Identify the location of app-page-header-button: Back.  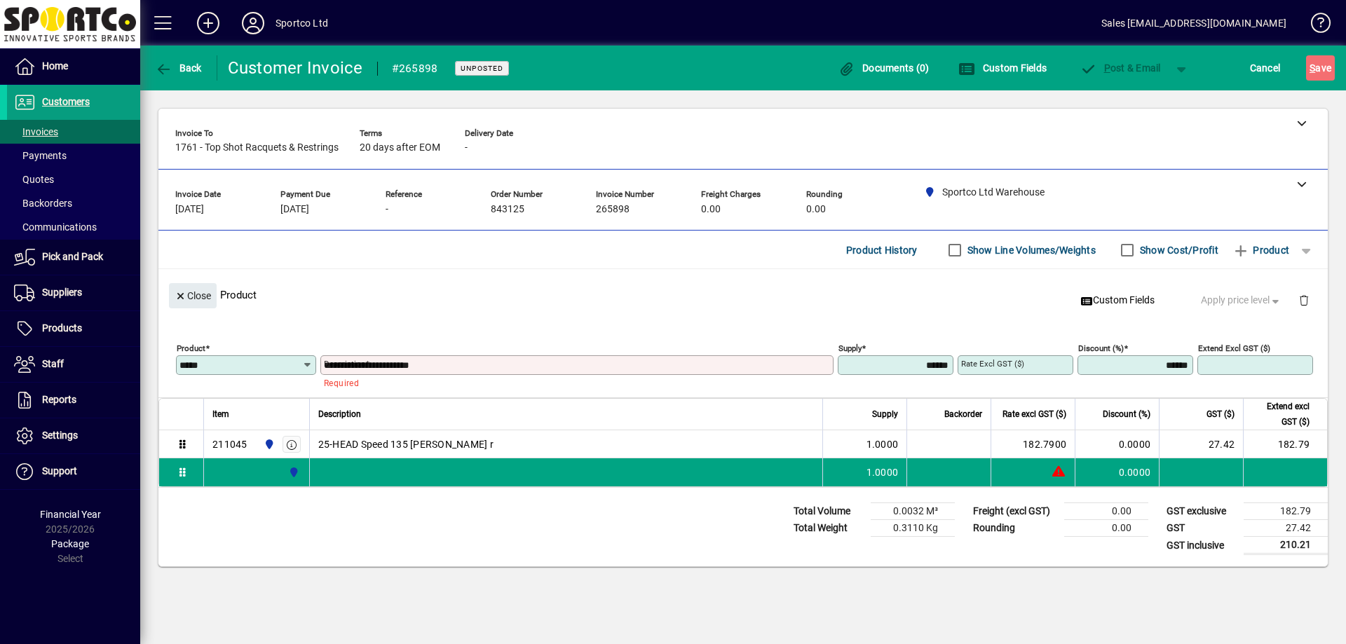
(179, 68).